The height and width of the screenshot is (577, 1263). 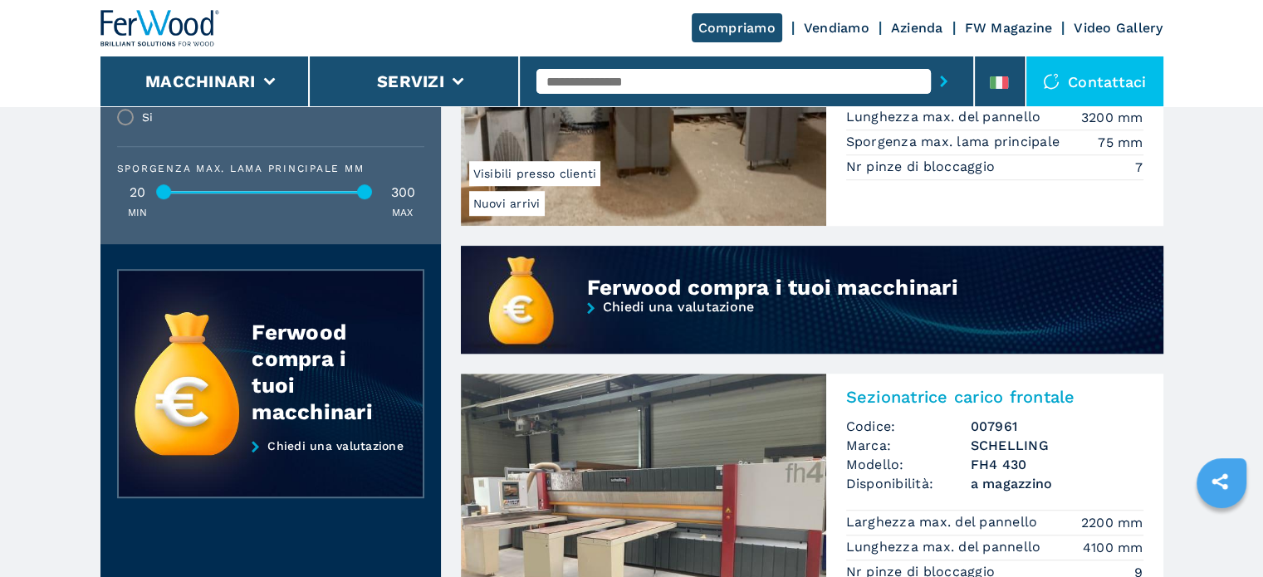 What do you see at coordinates (160, 28) in the screenshot?
I see `img: Ferwood` at bounding box center [160, 28].